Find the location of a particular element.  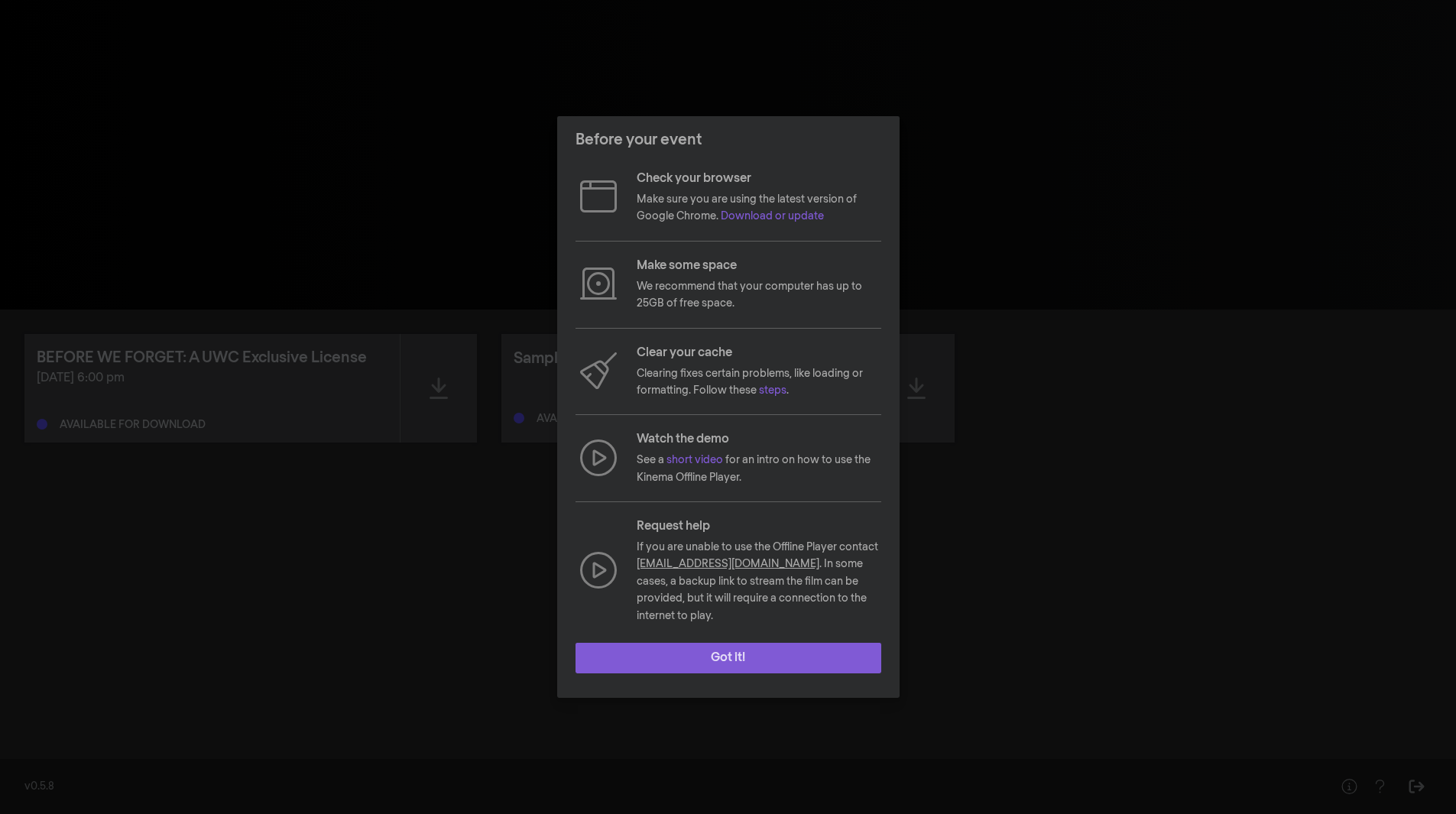

p: Make some space is located at coordinates (759, 266).